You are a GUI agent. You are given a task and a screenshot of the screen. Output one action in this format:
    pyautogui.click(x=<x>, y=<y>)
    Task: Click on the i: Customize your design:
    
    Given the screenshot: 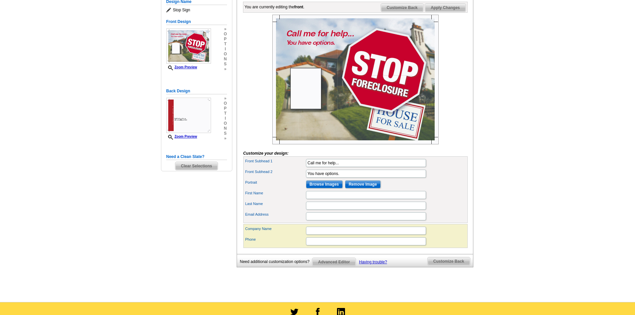 What is the action you would take?
    pyautogui.click(x=266, y=153)
    